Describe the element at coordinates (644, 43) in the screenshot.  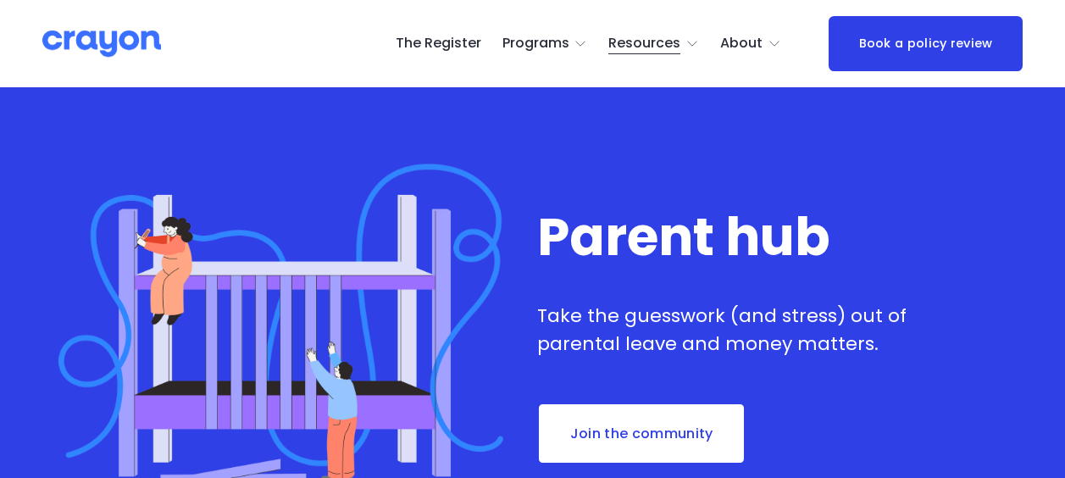
I see `span: Resources` at that location.